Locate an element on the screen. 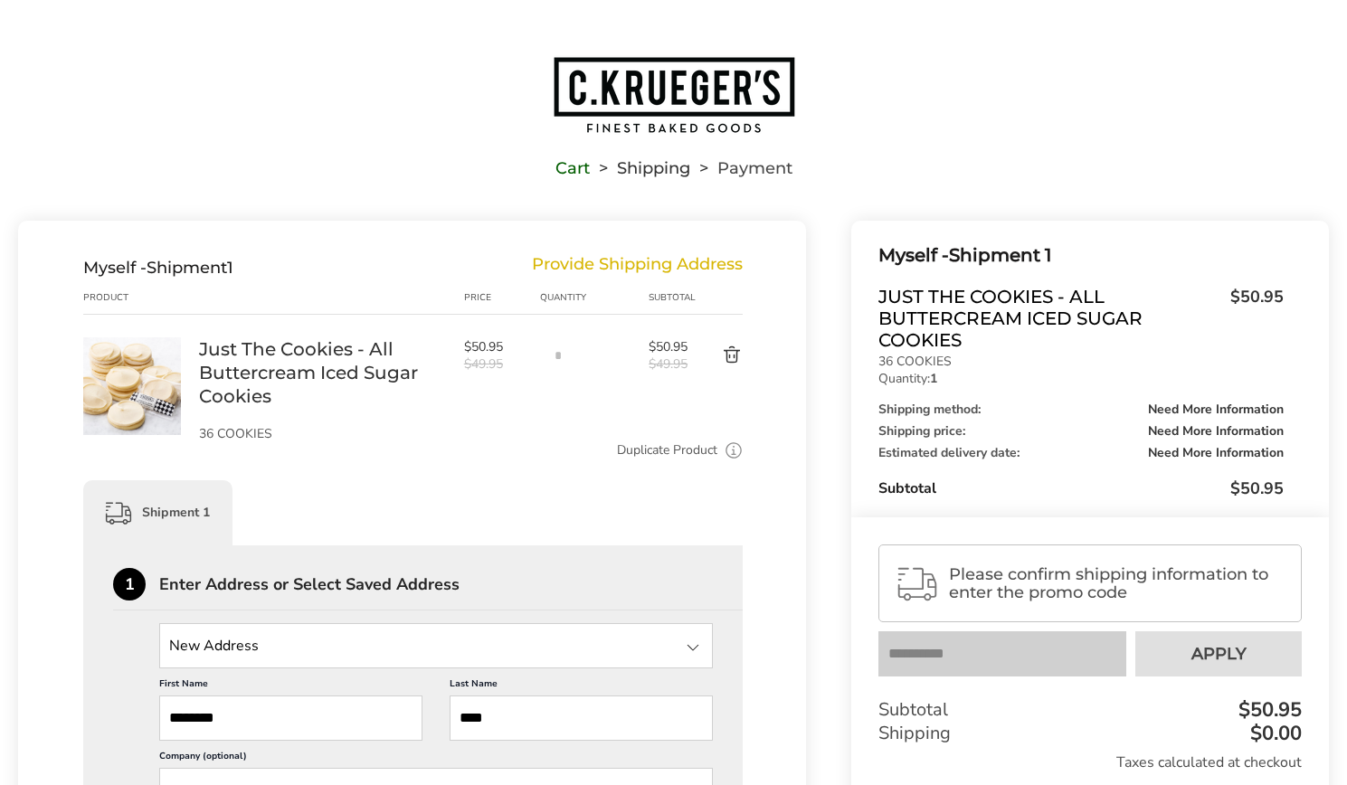 The image size is (1347, 785). span: 1 is located at coordinates (230, 268).